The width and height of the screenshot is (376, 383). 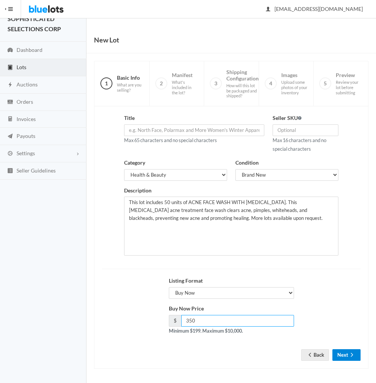 What do you see at coordinates (242, 83) in the screenshot?
I see `span: Shipping Configuration` at bounding box center [242, 83].